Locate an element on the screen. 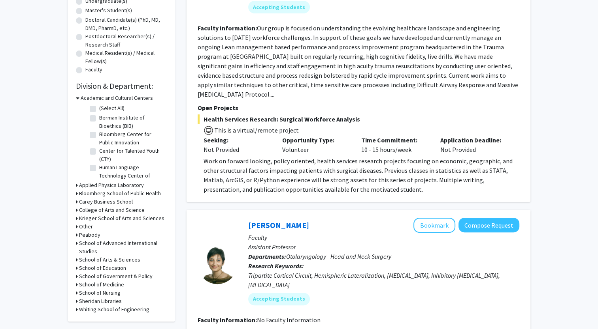  h3: Whiting School of Engineering is located at coordinates (114, 310).